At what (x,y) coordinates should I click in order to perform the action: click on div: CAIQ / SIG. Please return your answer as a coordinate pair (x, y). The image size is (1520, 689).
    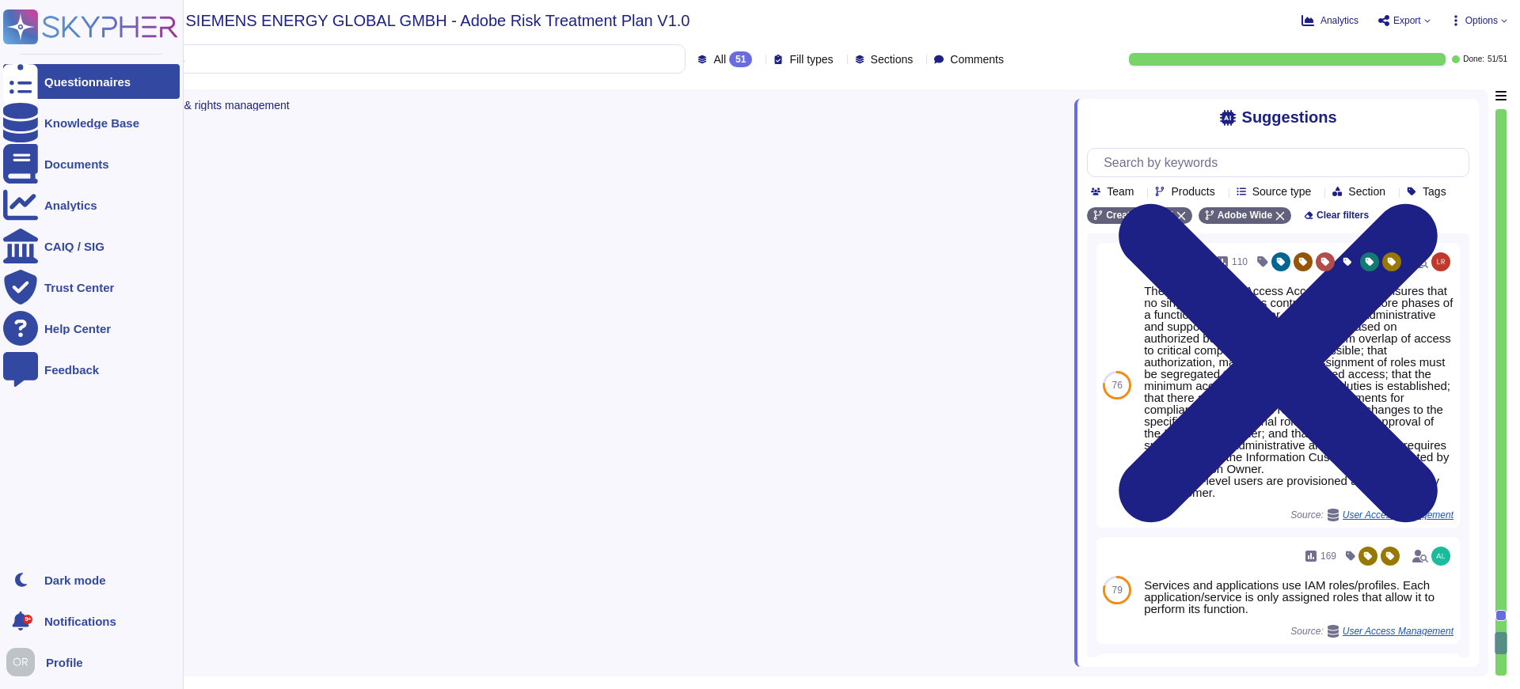
    Looking at the image, I should click on (74, 246).